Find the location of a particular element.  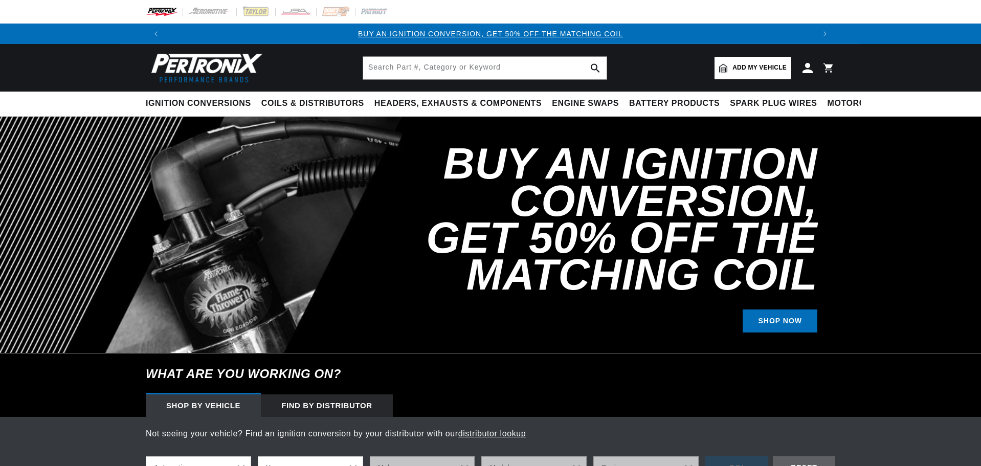

summary: Headers, Exhausts & Components is located at coordinates (458, 103).